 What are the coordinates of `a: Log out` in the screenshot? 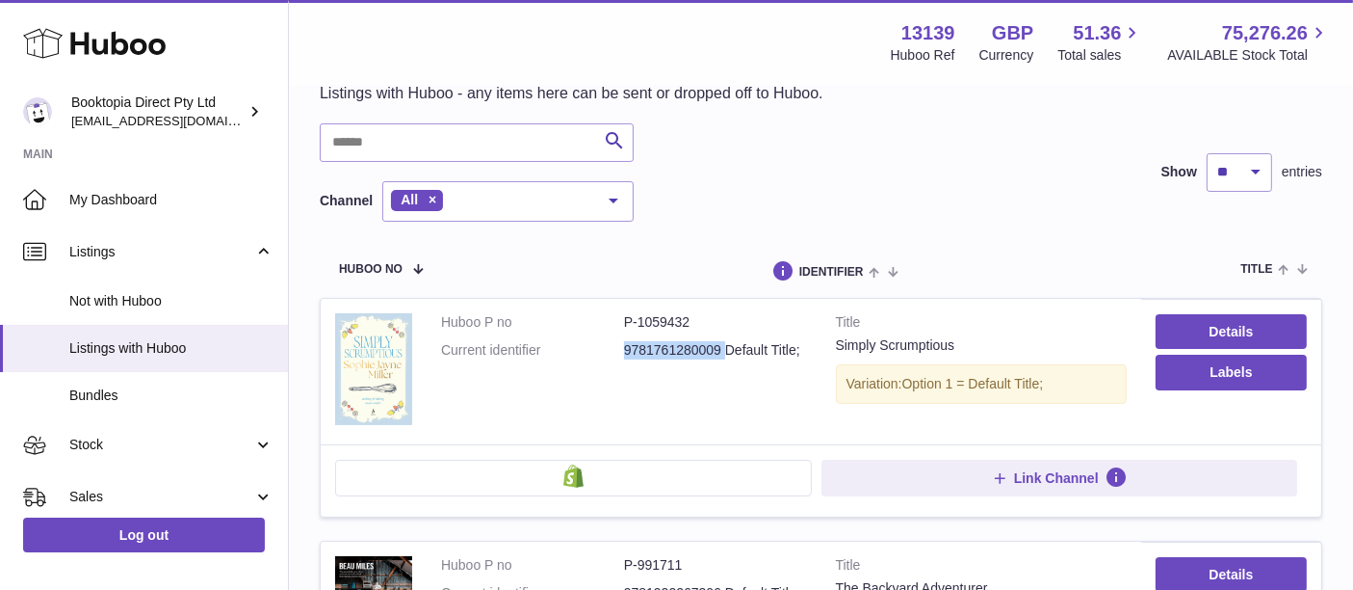 It's located at (144, 535).